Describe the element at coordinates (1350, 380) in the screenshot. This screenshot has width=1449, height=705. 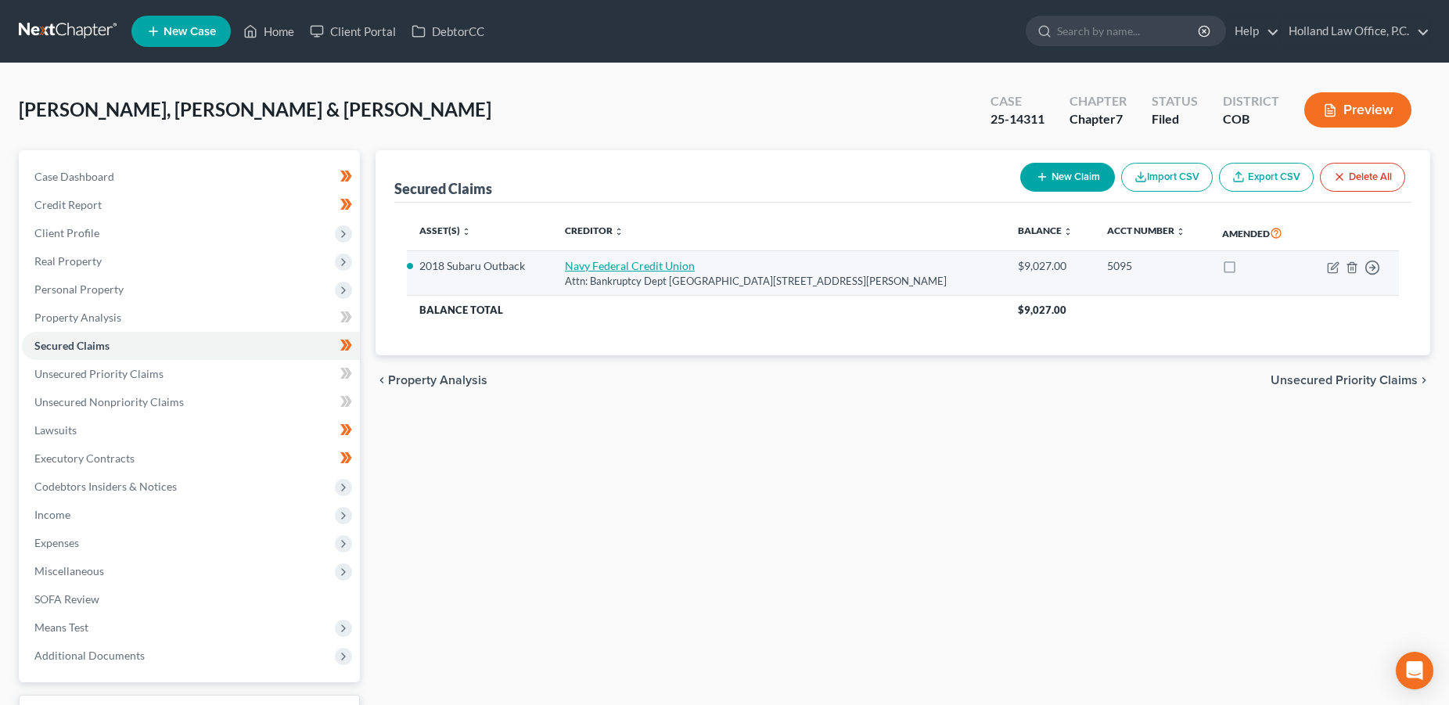
I see `button: Unsecured Priority Claims chevron_right` at that location.